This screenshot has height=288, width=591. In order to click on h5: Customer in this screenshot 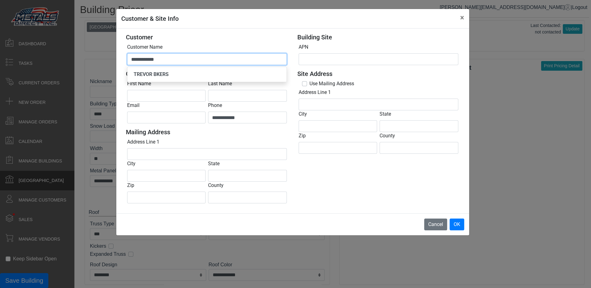, I will do `click(207, 37)`.